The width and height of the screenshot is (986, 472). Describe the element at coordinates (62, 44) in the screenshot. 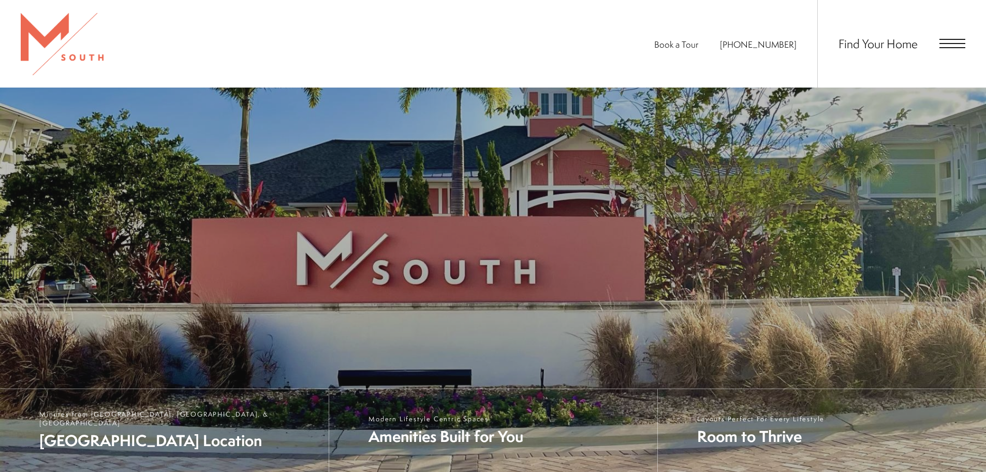

I see `img: MSouth` at that location.